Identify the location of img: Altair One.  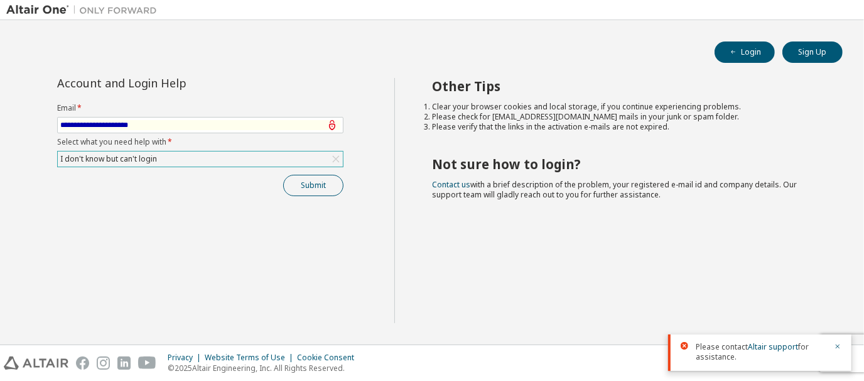
(85, 10).